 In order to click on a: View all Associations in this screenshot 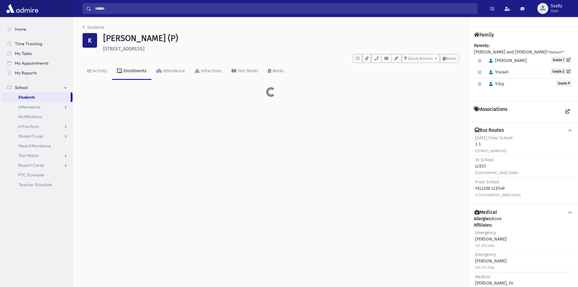, I will do `click(568, 112)`.